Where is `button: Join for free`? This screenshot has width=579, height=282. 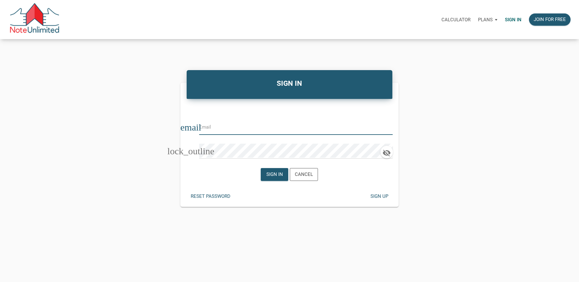
button: Join for free is located at coordinates (550, 19).